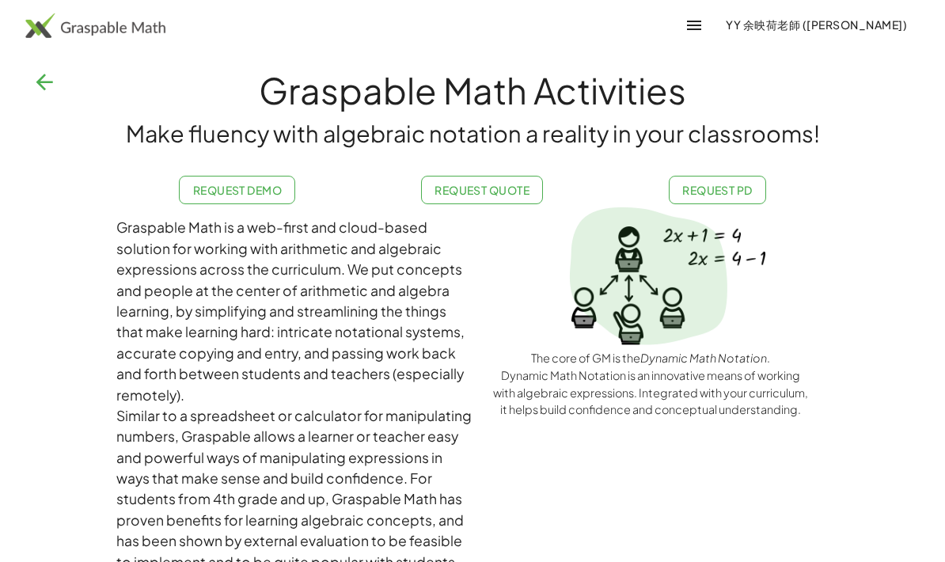  What do you see at coordinates (717, 190) in the screenshot?
I see `a: Request PD` at bounding box center [717, 190].